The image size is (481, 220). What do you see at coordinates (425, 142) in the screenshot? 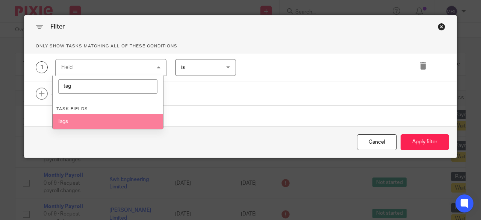
I see `button: Apply filter` at bounding box center [425, 142].